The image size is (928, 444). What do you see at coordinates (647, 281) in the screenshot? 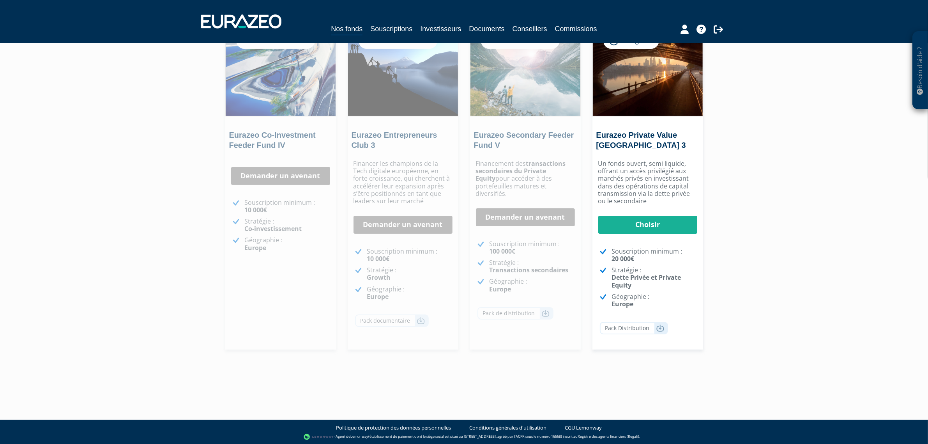
I see `strong: Dette Privée et Private Equity` at bounding box center [647, 281].